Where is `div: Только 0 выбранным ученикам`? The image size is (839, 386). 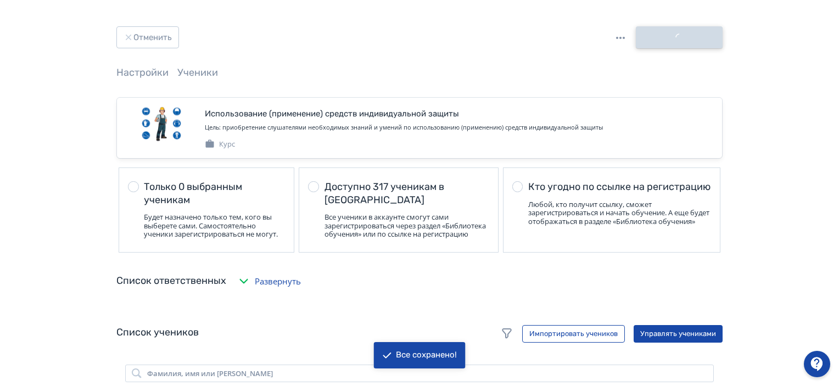
div: Только 0 выбранным ученикам is located at coordinates (214, 193).